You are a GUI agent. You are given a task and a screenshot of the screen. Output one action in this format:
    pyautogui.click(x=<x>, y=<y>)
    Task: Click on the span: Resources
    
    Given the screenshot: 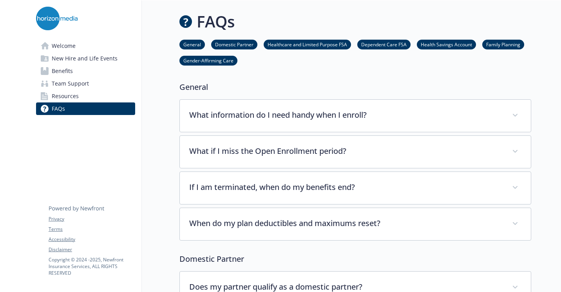 What is the action you would take?
    pyautogui.click(x=65, y=96)
    